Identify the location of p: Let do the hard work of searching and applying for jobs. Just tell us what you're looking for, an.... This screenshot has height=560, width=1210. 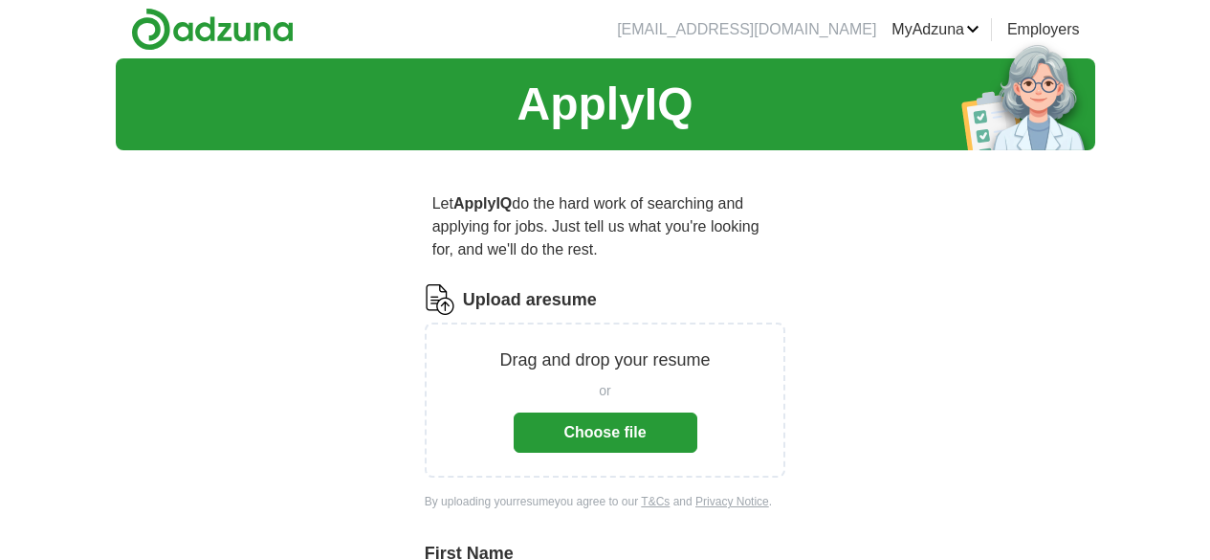
(606, 227).